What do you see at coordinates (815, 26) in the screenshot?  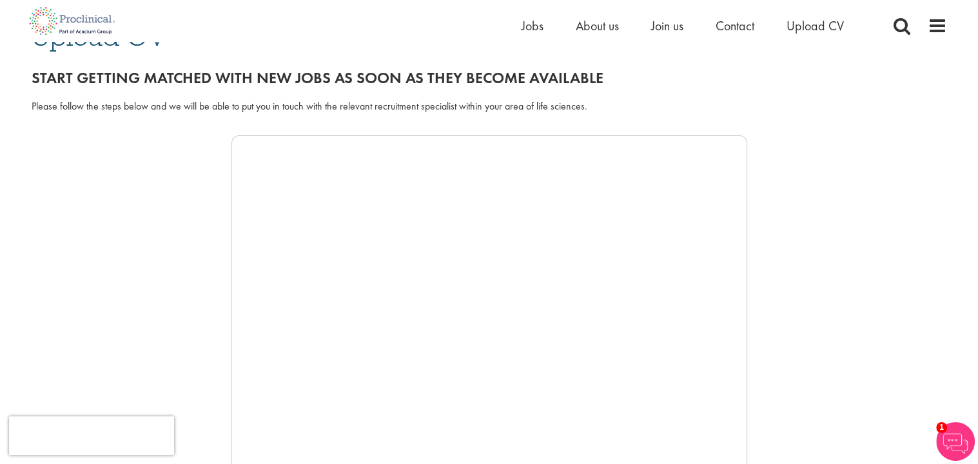 I see `span: Upload CV` at bounding box center [815, 26].